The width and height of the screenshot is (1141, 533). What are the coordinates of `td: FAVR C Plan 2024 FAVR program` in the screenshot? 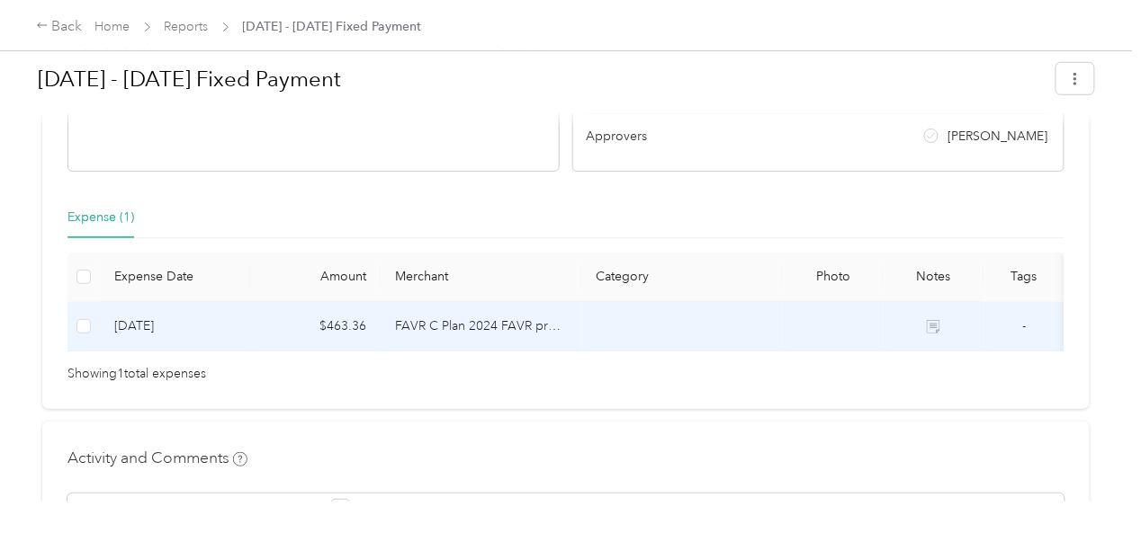 It's located at (480, 327).